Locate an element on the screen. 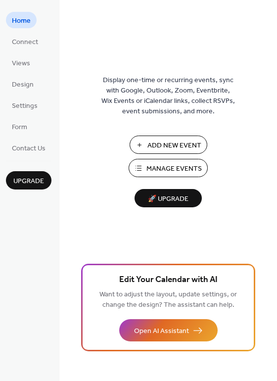 Image resolution: width=277 pixels, height=381 pixels. span: Views is located at coordinates (21, 63).